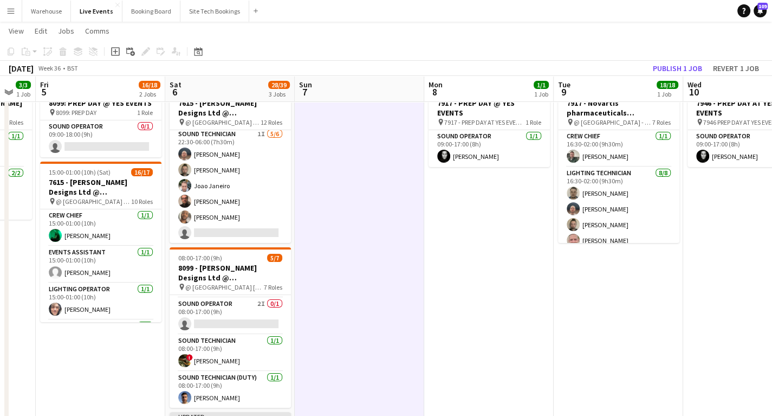  What do you see at coordinates (542, 85) in the screenshot?
I see `span: 1/1` at bounding box center [542, 85].